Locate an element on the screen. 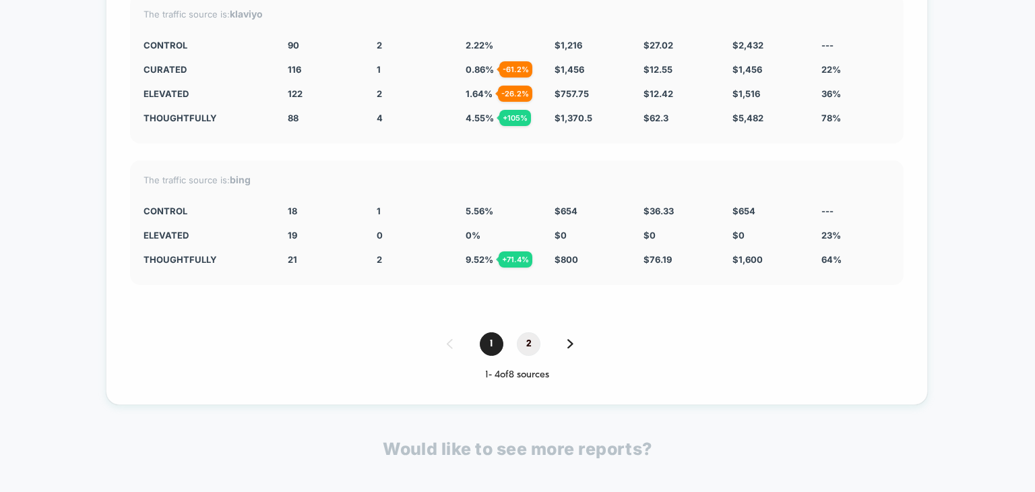  span: $ 12.42 is located at coordinates (658, 94).